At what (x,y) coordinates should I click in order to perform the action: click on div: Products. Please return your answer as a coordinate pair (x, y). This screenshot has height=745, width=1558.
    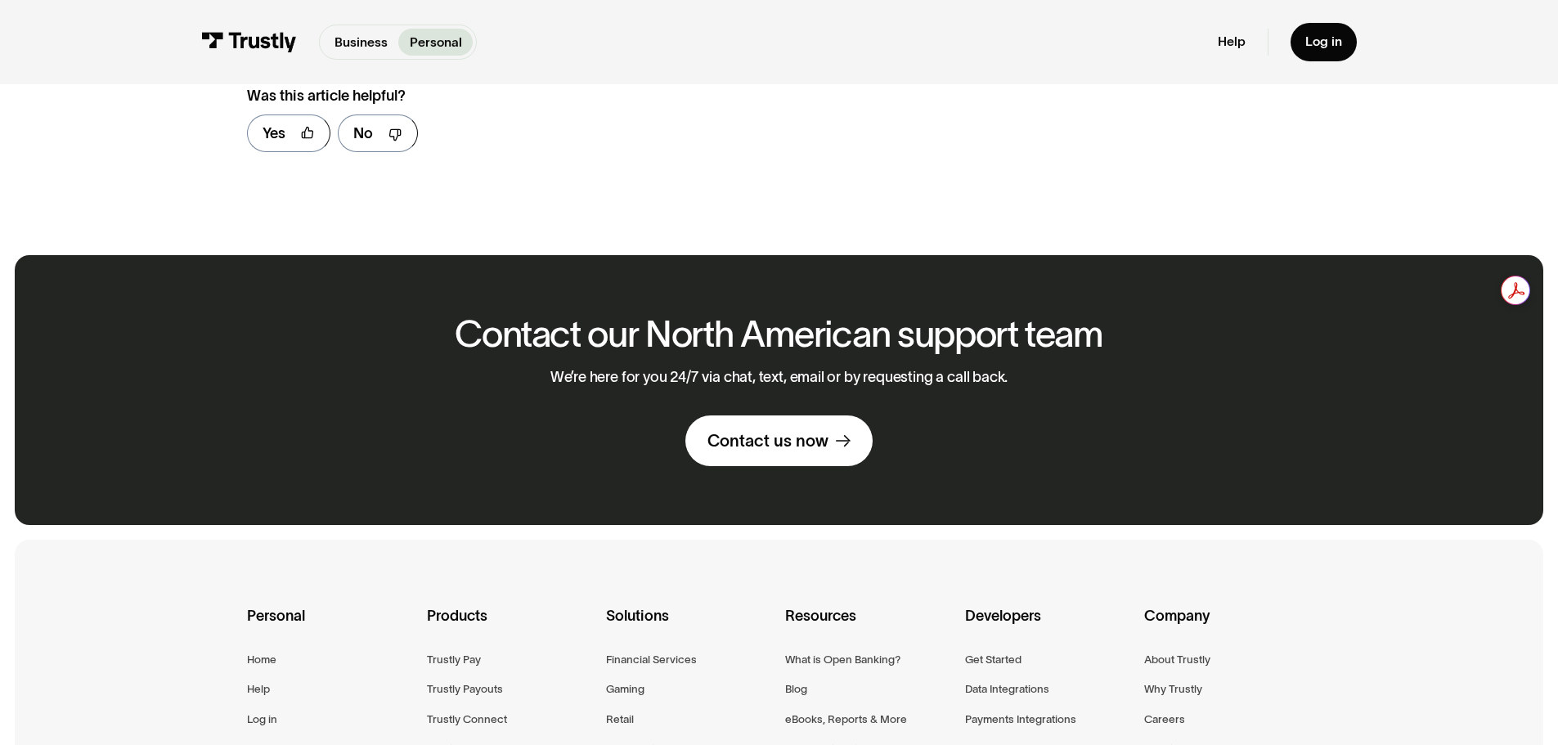
    Looking at the image, I should click on (510, 627).